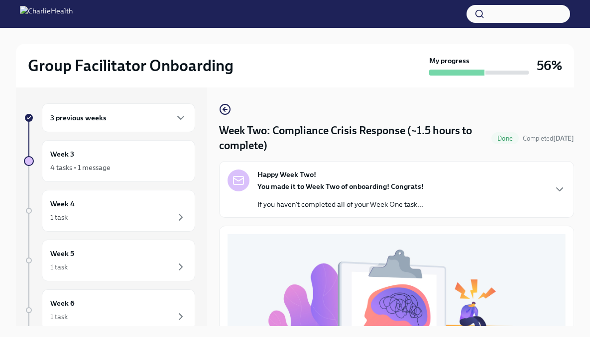  I want to click on img: CharlieHealth, so click(46, 14).